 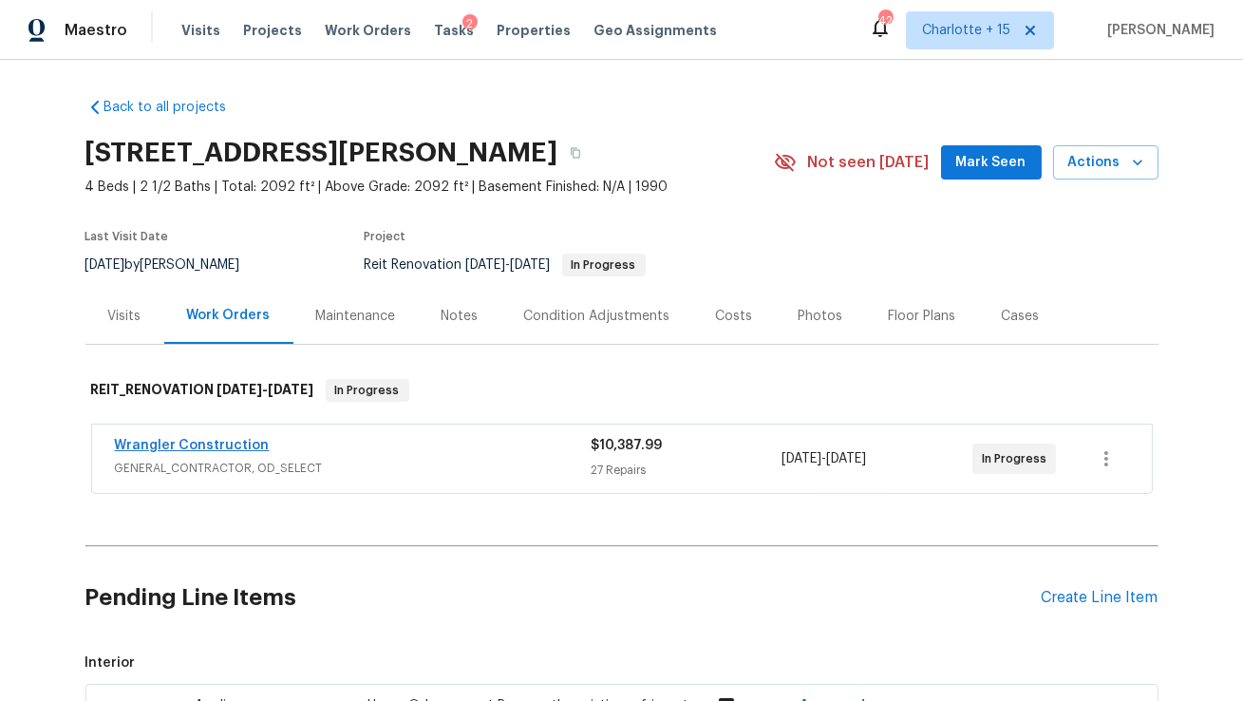 What do you see at coordinates (96, 30) in the screenshot?
I see `span: Maestro` at bounding box center [96, 30].